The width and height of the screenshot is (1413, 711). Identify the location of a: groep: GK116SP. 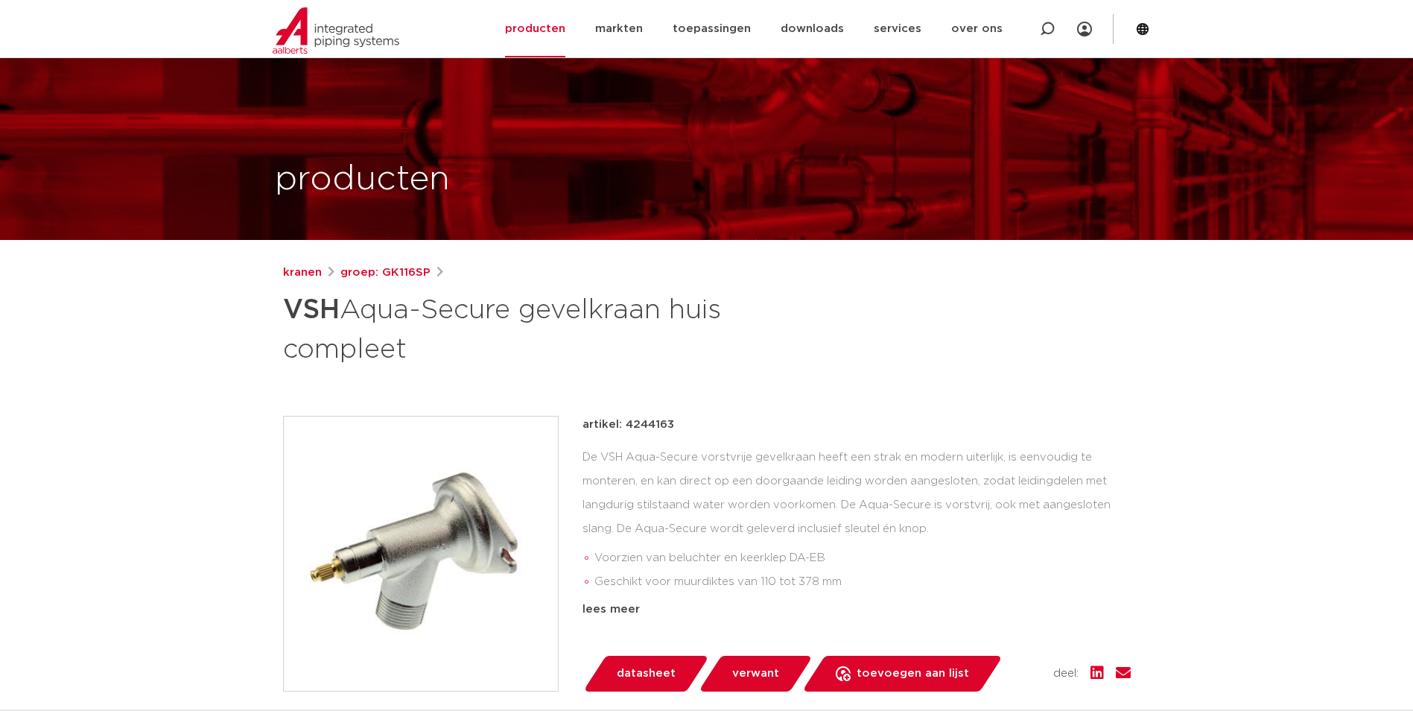
(385, 273).